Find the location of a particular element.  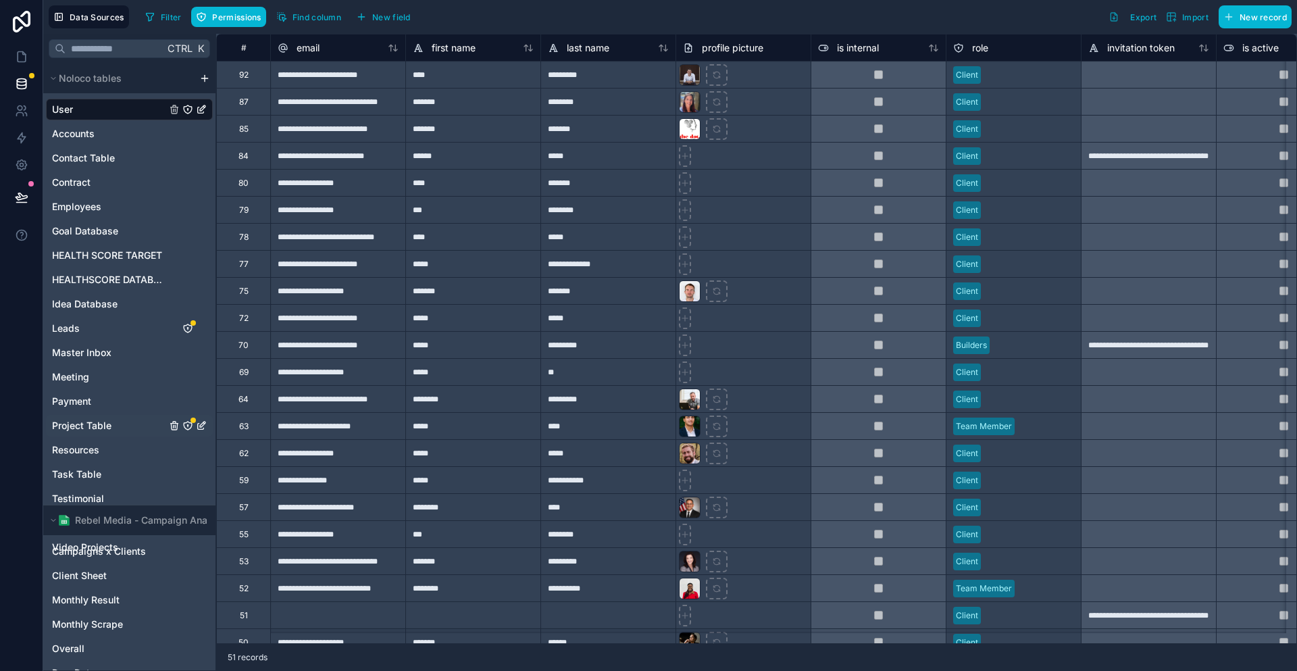

div: 52 is located at coordinates (244, 588).